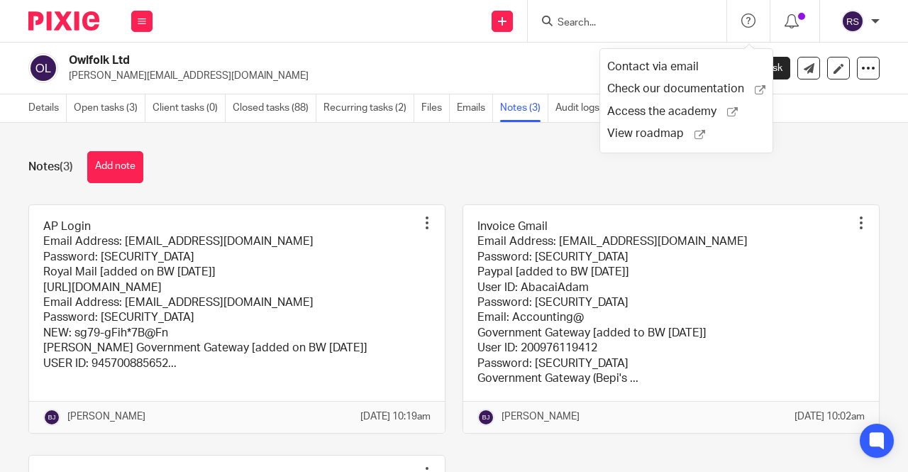 The width and height of the screenshot is (908, 472). I want to click on a: Client tasks (0), so click(189, 108).